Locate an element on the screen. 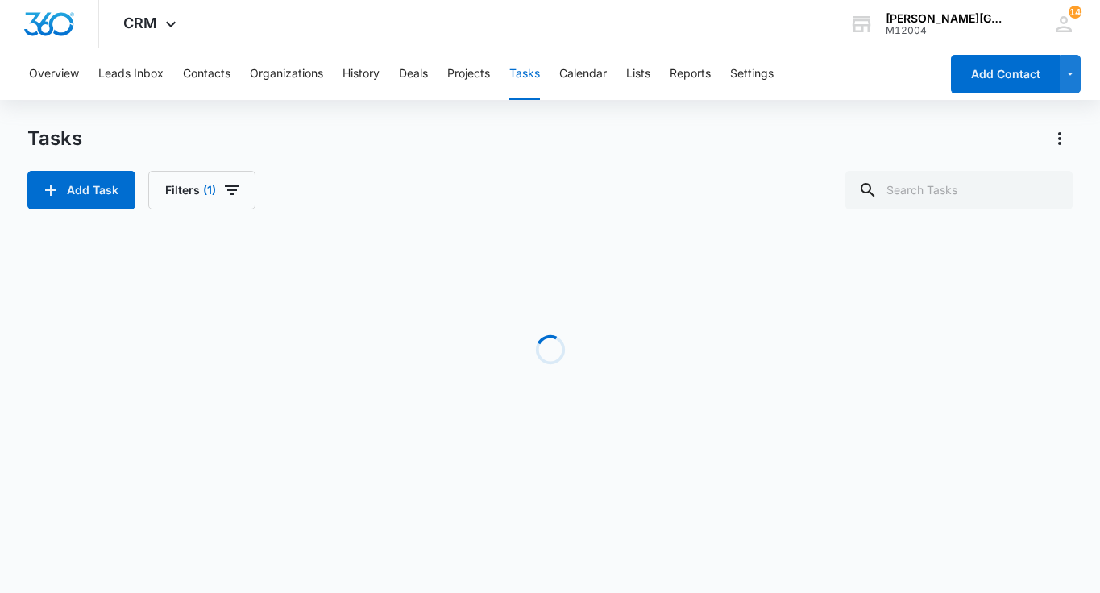 The height and width of the screenshot is (593, 1100). button: Leads Inbox is located at coordinates (131, 74).